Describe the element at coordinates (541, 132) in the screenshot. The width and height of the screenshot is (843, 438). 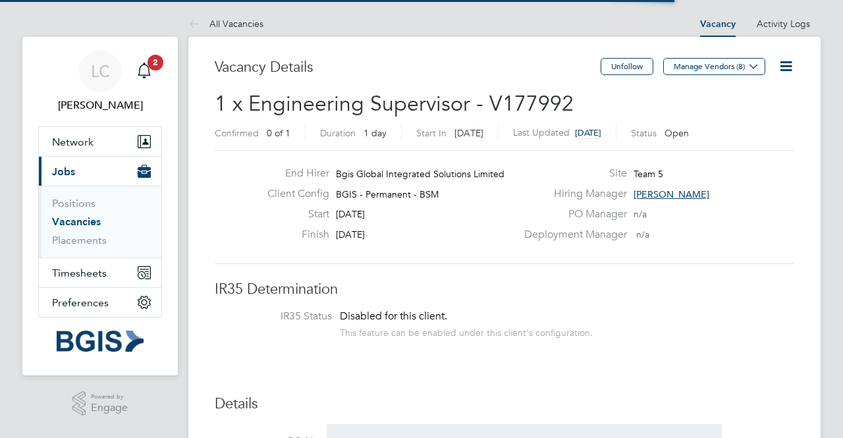
I see `label: Last Updated` at that location.